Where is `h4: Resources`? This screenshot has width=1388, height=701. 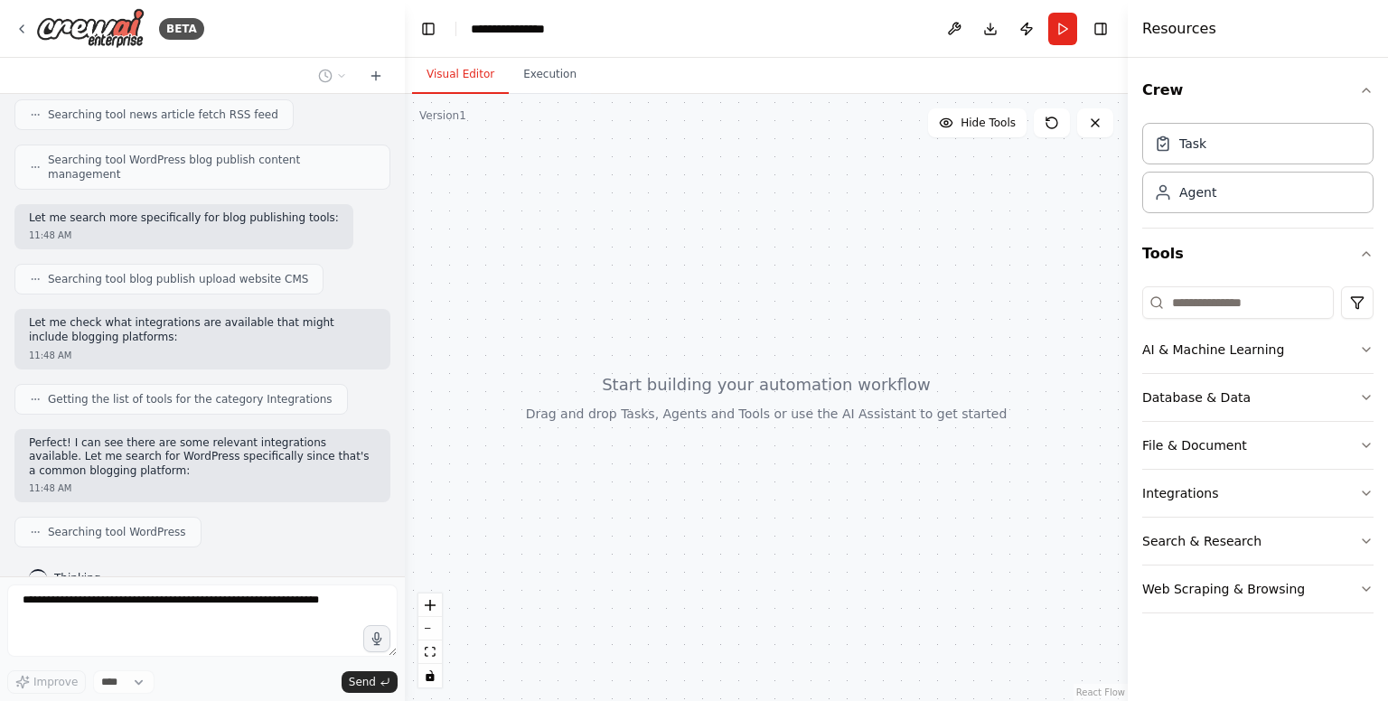 h4: Resources is located at coordinates (1179, 29).